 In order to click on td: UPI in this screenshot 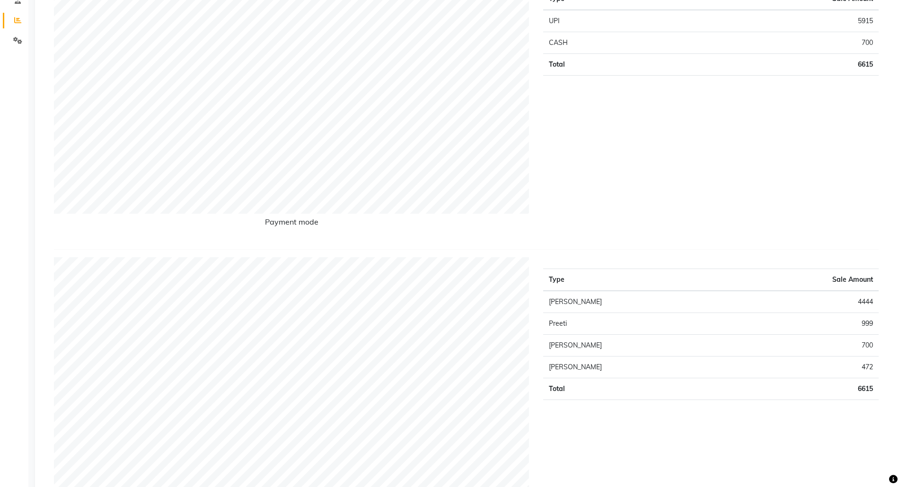, I will do `click(605, 21)`.